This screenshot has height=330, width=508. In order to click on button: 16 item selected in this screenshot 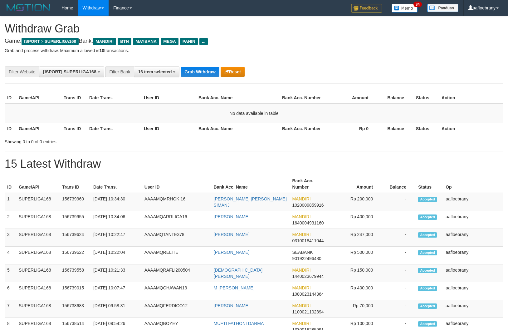, I will do `click(157, 72)`.